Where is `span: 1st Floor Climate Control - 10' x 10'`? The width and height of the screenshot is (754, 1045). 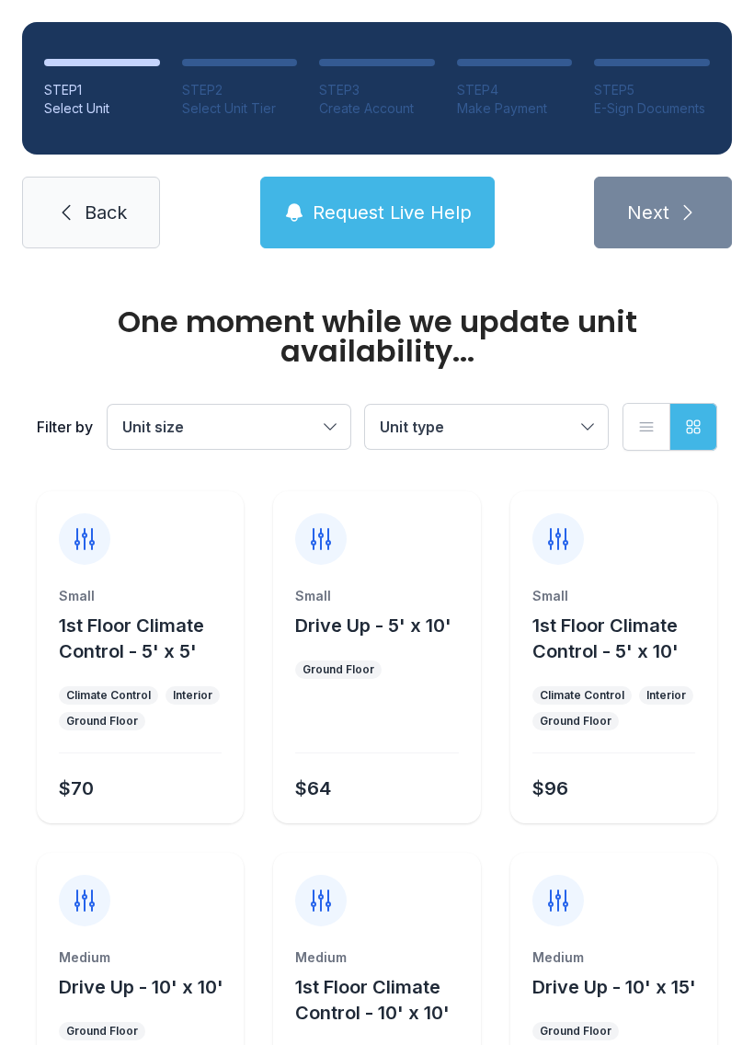
span: 1st Floor Climate Control - 10' x 10' is located at coordinates (372, 1000).